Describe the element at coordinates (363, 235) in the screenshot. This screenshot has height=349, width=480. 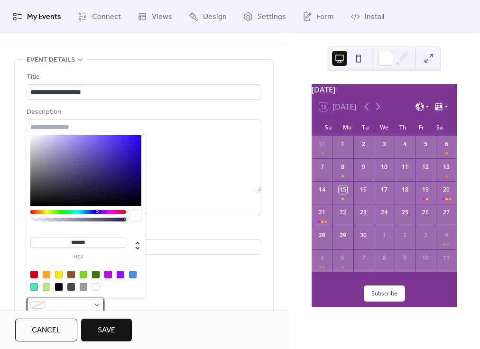
I see `div: 30` at that location.